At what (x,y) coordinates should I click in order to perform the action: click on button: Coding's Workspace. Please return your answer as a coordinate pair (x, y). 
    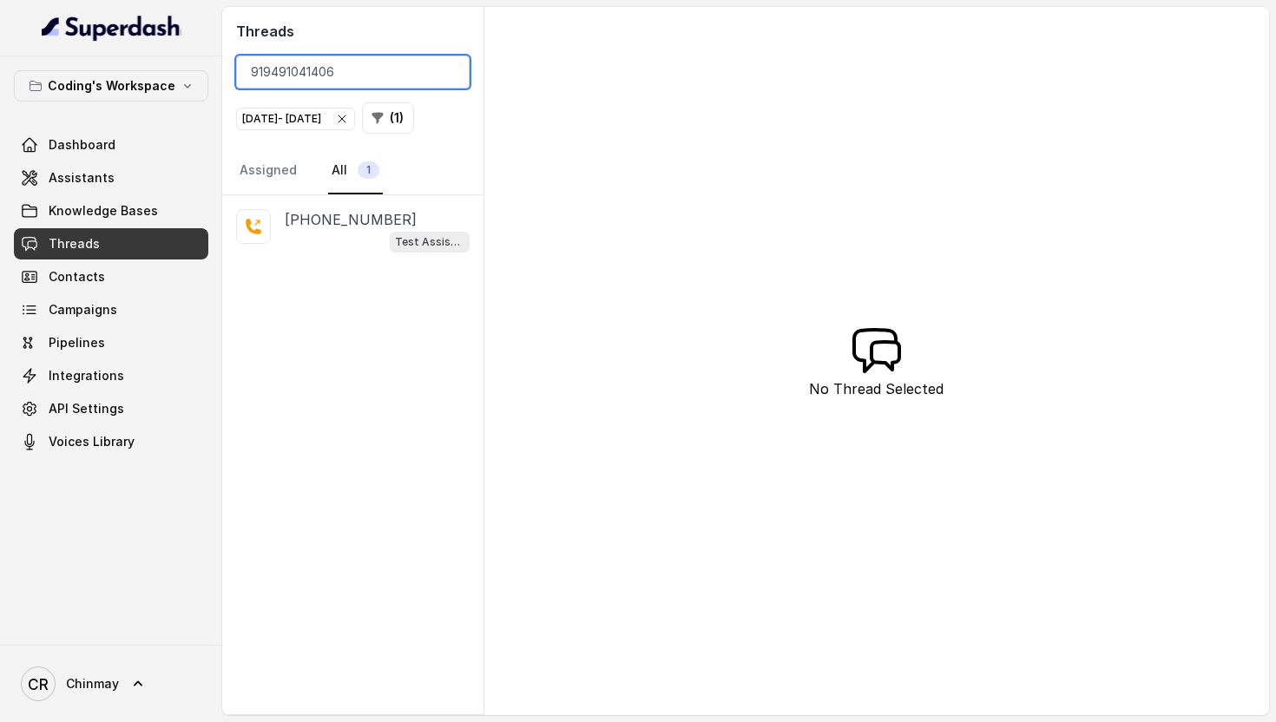
    Looking at the image, I should click on (111, 86).